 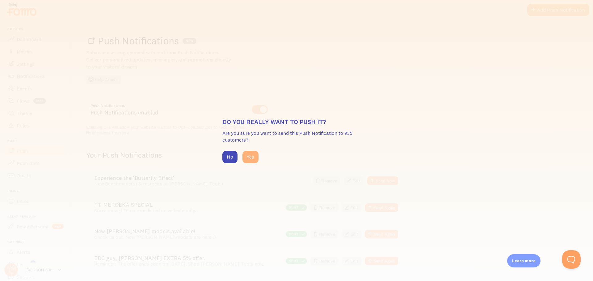 What do you see at coordinates (250, 157) in the screenshot?
I see `button: Yes` at bounding box center [250, 157].